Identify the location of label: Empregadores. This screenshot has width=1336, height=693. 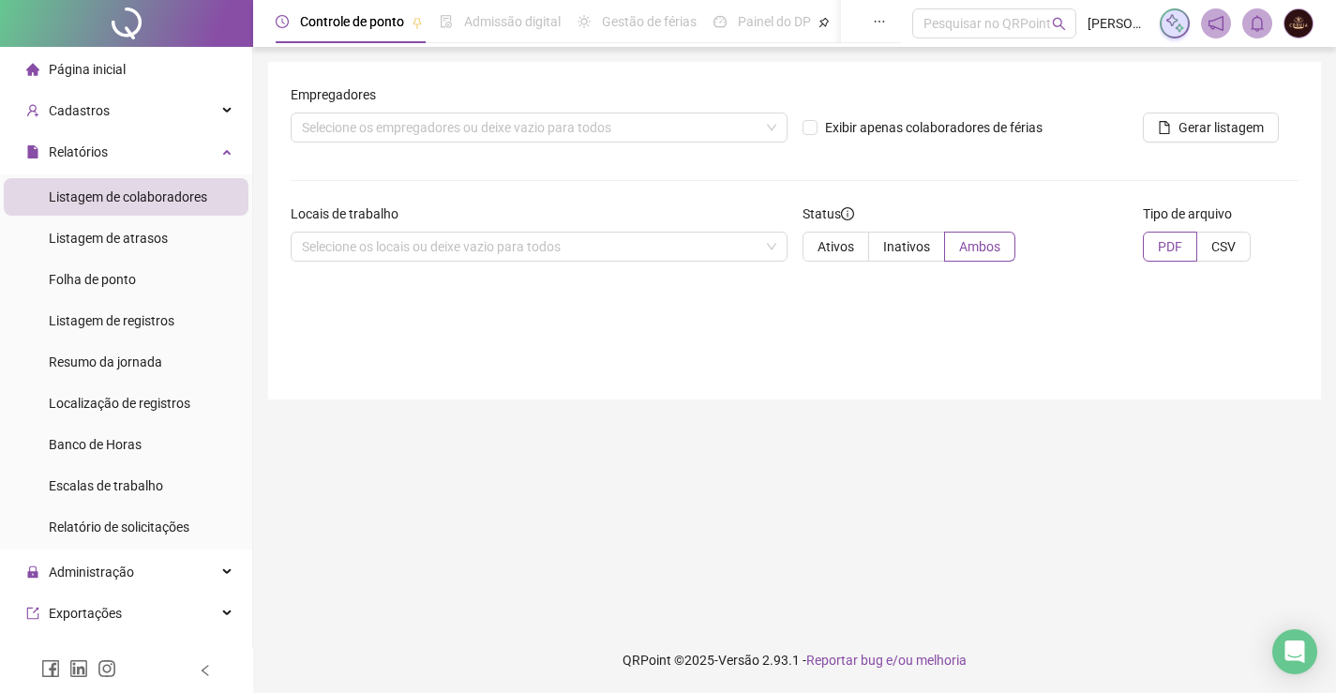
(339, 95).